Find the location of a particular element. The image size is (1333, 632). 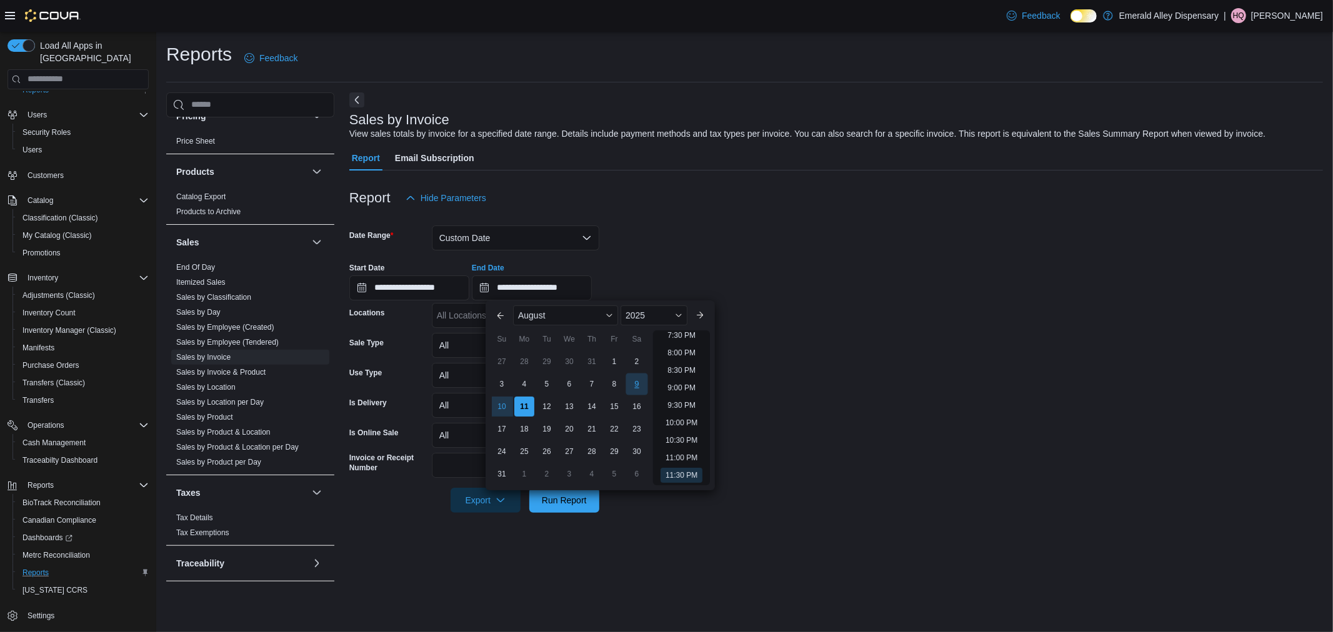

div: day-28 is located at coordinates (524, 362).